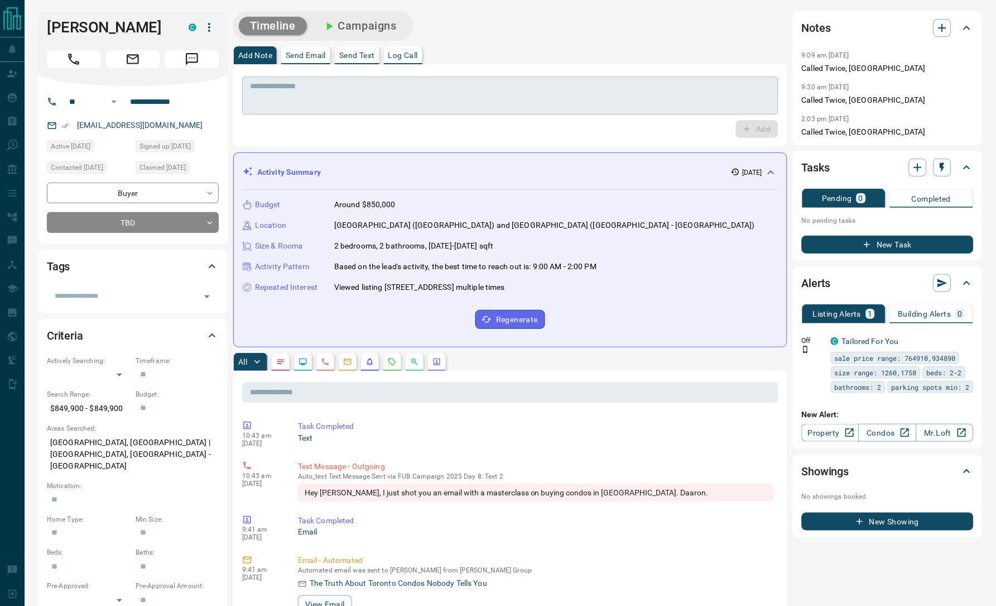 The height and width of the screenshot is (606, 996). What do you see at coordinates (348, 362) in the screenshot?
I see `svg: Emails` at bounding box center [348, 362].